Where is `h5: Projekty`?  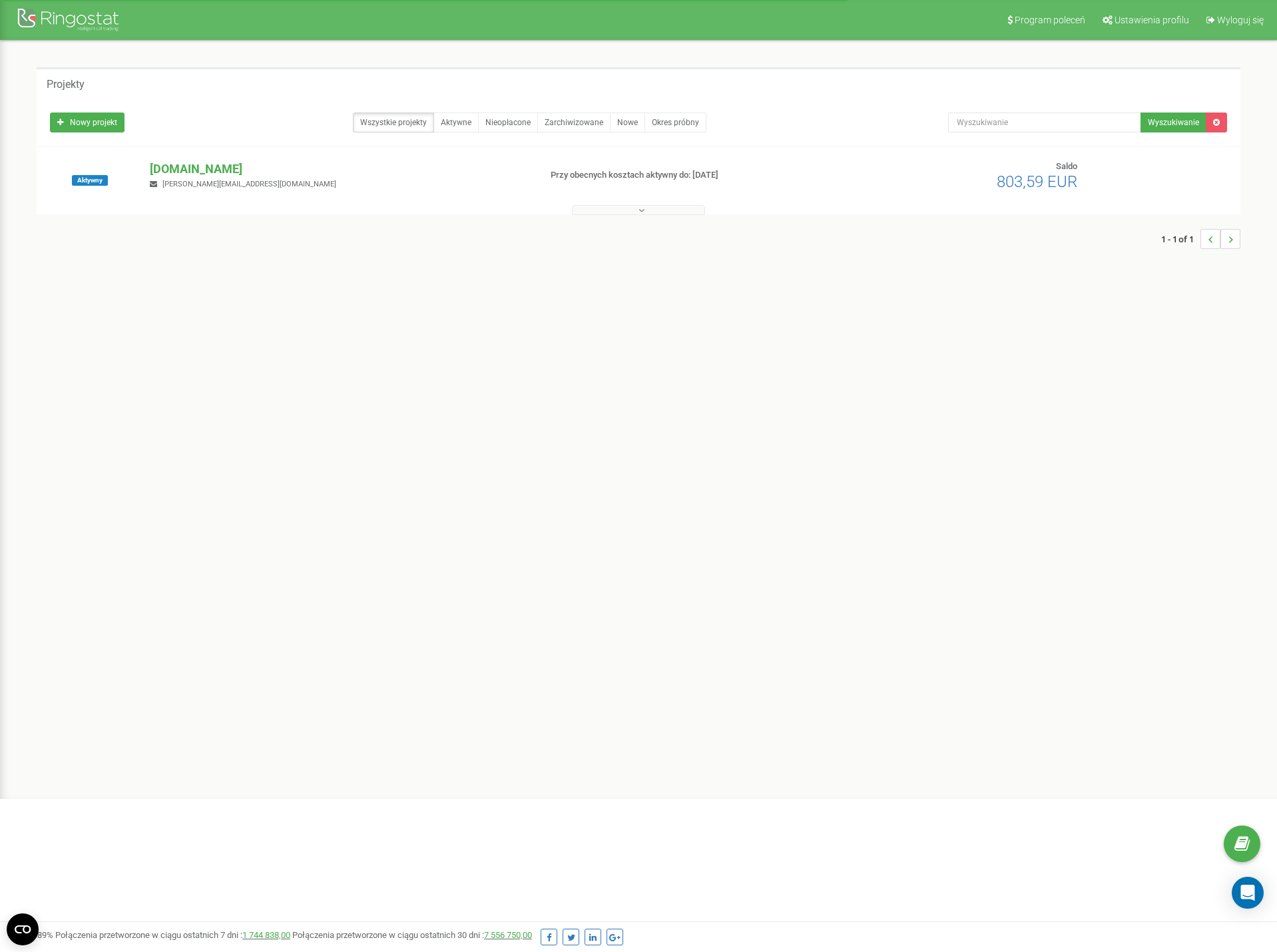 h5: Projekty is located at coordinates (65, 84).